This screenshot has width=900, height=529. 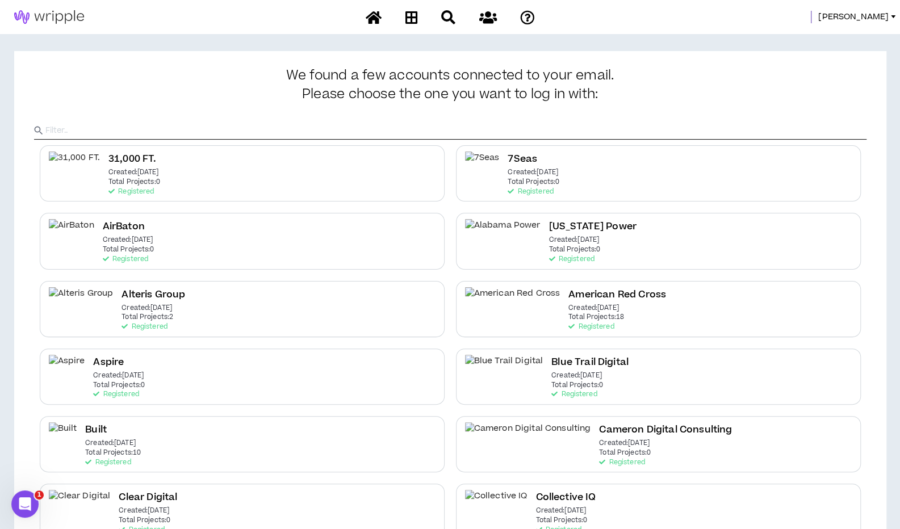 I want to click on h2: Built, so click(x=96, y=430).